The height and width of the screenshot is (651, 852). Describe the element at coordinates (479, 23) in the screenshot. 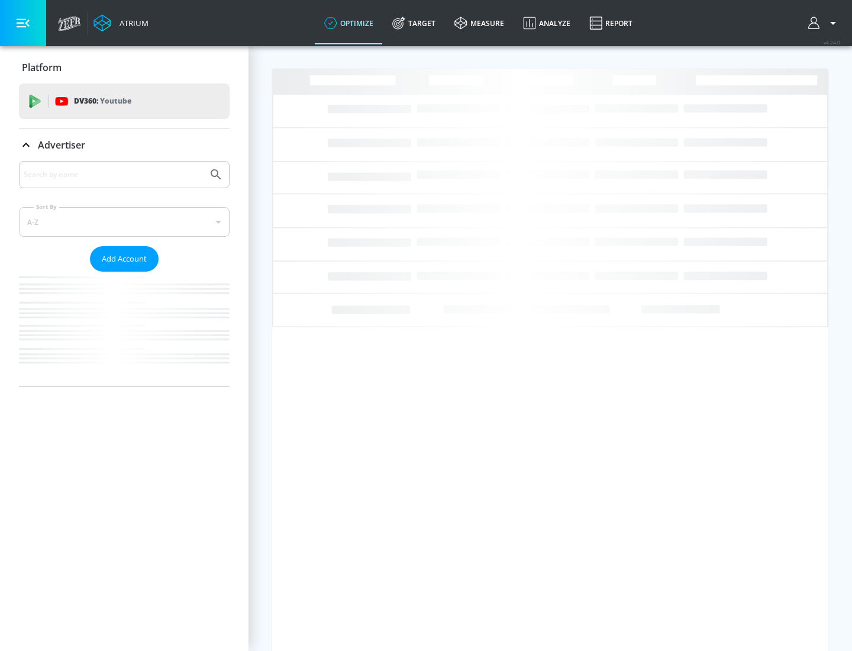

I see `a: measure` at that location.